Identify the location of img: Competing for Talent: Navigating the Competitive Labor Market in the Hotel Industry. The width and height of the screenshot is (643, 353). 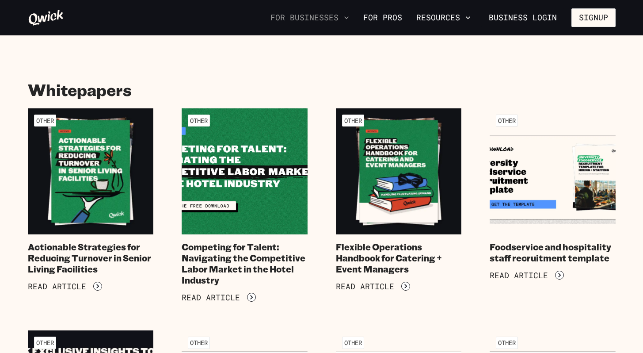
(244, 171).